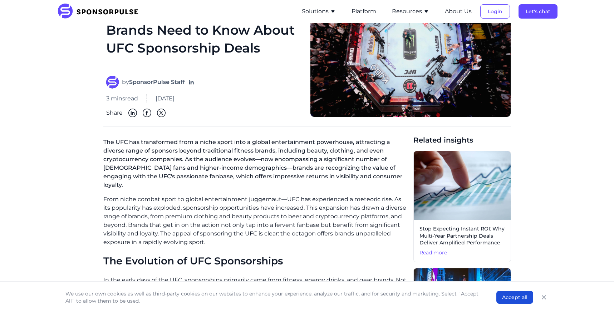 This screenshot has height=313, width=614. I want to click on span: Related insights, so click(462, 140).